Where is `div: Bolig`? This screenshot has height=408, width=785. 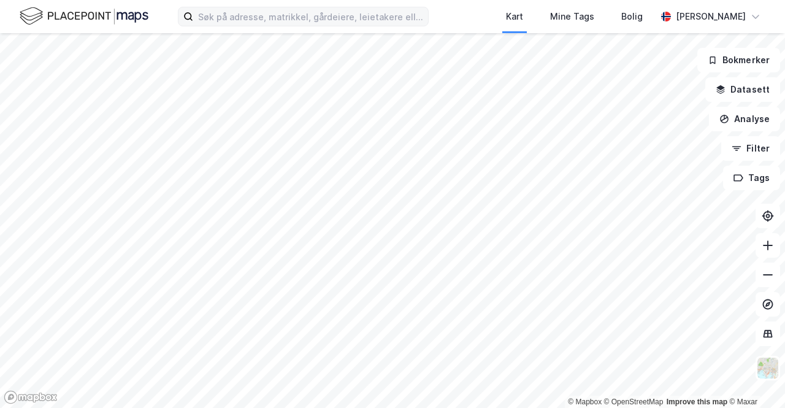
div: Bolig is located at coordinates (631, 17).